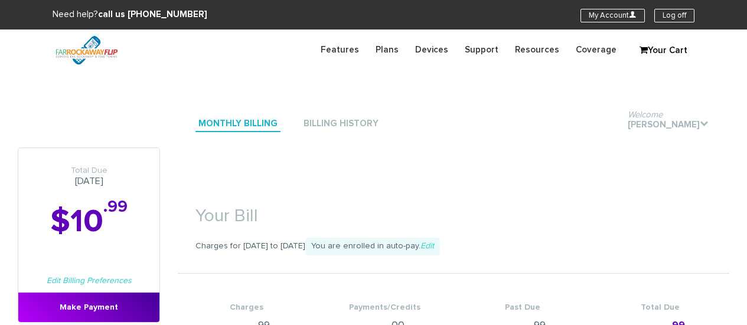 This screenshot has height=325, width=747. Describe the element at coordinates (432, 50) in the screenshot. I see `a: Devices` at that location.